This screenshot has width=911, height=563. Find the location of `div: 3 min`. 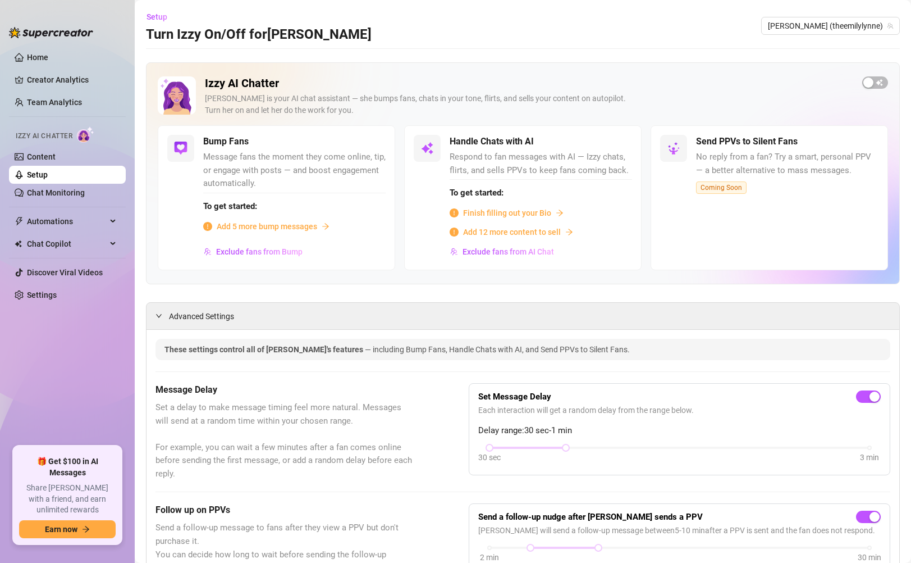

div: 3 min is located at coordinates (870, 457).